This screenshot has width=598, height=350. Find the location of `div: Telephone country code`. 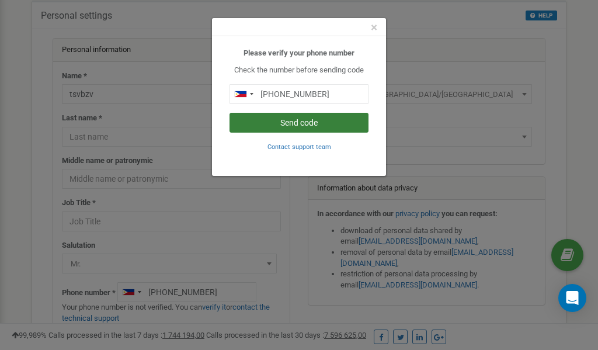

div: Telephone country code is located at coordinates (244, 94).